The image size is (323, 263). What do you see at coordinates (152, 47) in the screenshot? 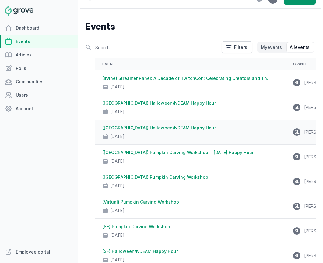
I see `input: Search` at bounding box center [152, 47].